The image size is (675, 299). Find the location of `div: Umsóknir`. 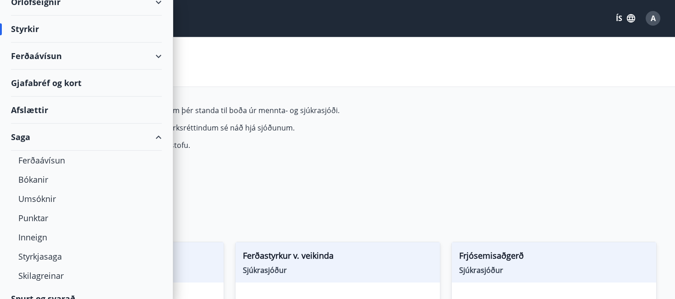

div: Umsóknir is located at coordinates (86, 199).